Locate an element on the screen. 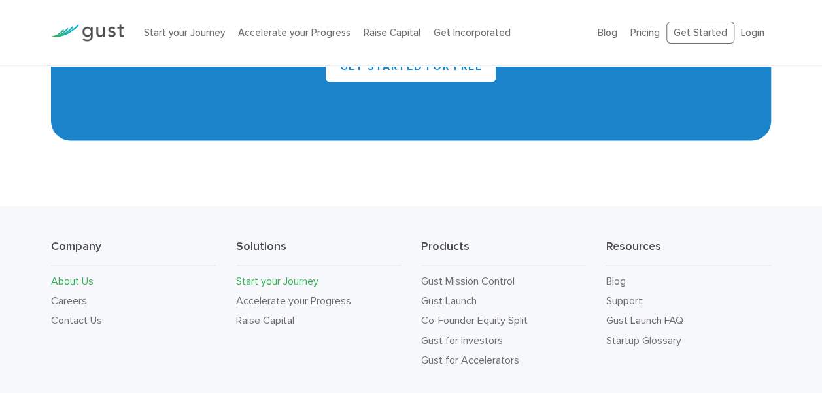 This screenshot has width=822, height=393. a: About Us is located at coordinates (72, 281).